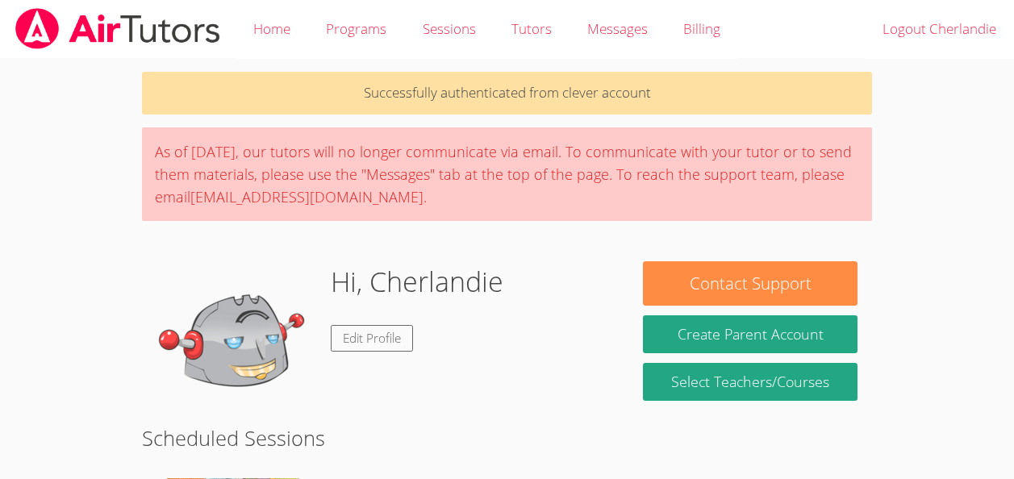  Describe the element at coordinates (749, 334) in the screenshot. I see `button: Create Parent Account` at that location.